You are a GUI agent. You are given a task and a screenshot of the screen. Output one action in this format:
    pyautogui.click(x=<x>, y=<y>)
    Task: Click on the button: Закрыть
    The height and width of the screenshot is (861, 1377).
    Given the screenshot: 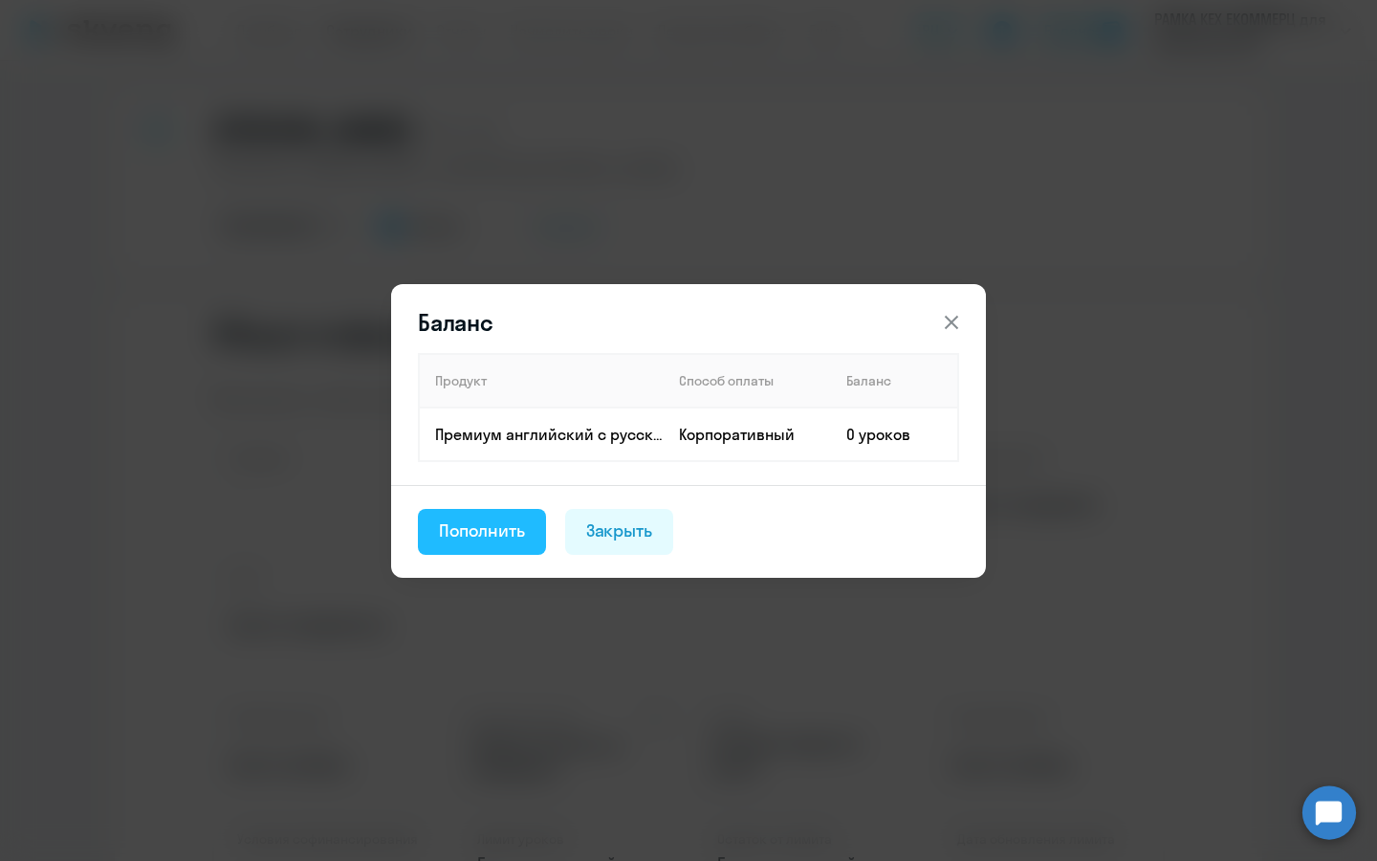 What is the action you would take?
    pyautogui.click(x=620, y=532)
    